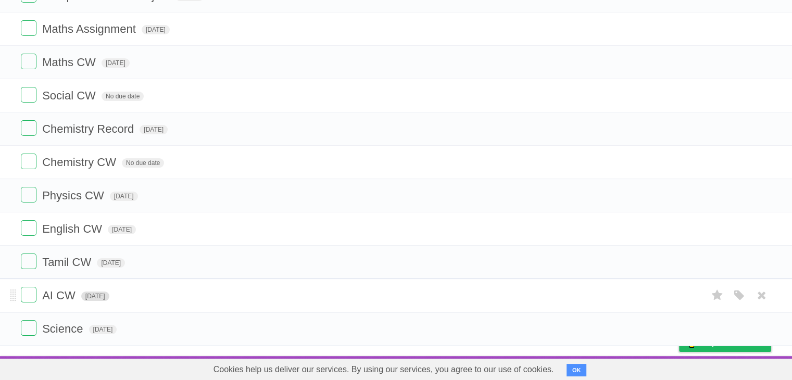  Describe the element at coordinates (73, 229) in the screenshot. I see `span: English CW` at that location.